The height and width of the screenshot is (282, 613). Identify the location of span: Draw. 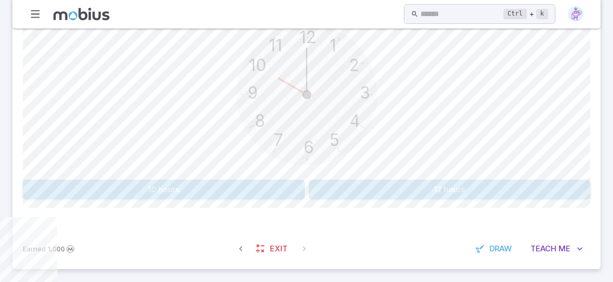
(501, 249).